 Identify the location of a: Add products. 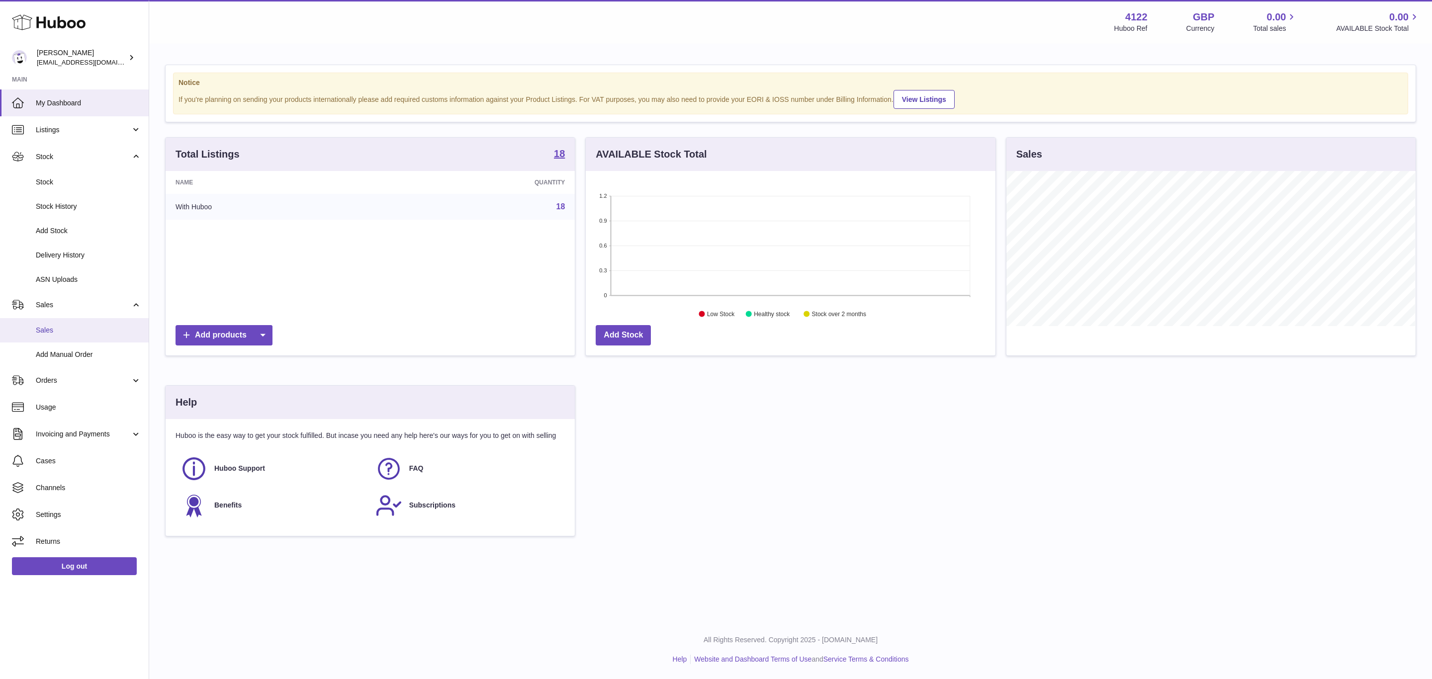
(224, 335).